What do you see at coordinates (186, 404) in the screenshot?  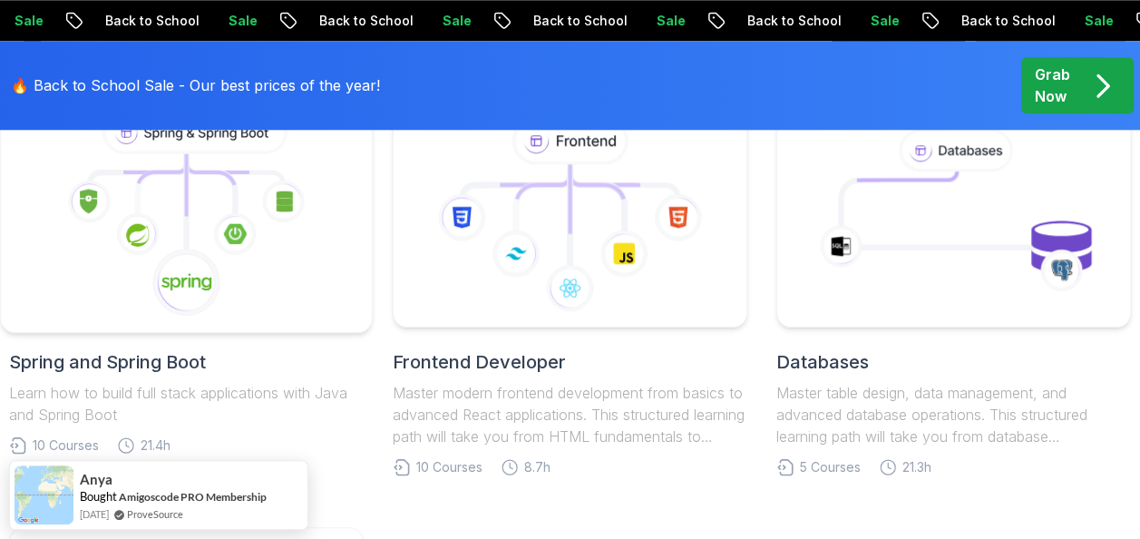 I see `p: Learn how to build full stack applications with Java and Spring Boot` at bounding box center [186, 404].